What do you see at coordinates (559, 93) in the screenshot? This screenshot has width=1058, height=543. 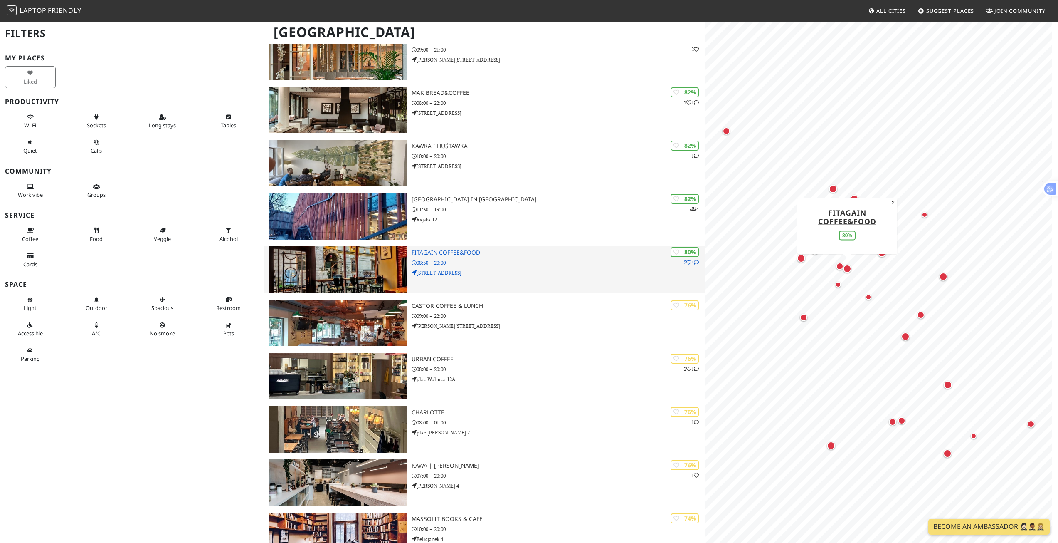 I see `h3: MAK Bread&Coffee` at bounding box center [559, 93].